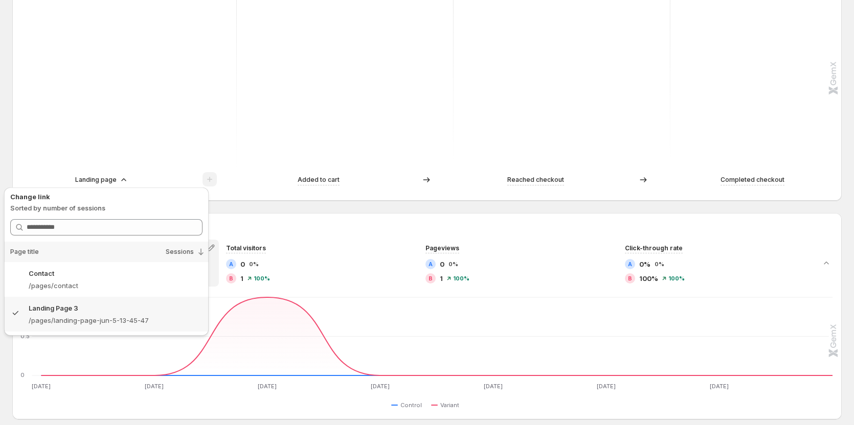 Image resolution: width=854 pixels, height=425 pixels. What do you see at coordinates (116, 286) in the screenshot?
I see `p: /pages/contact` at bounding box center [116, 286].